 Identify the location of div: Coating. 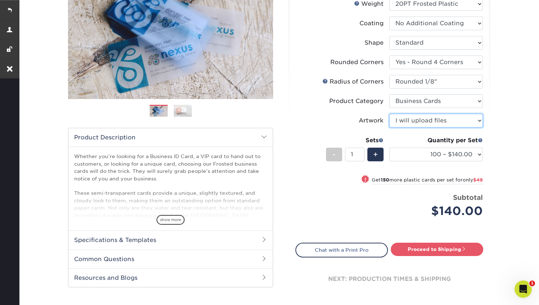
(371, 23).